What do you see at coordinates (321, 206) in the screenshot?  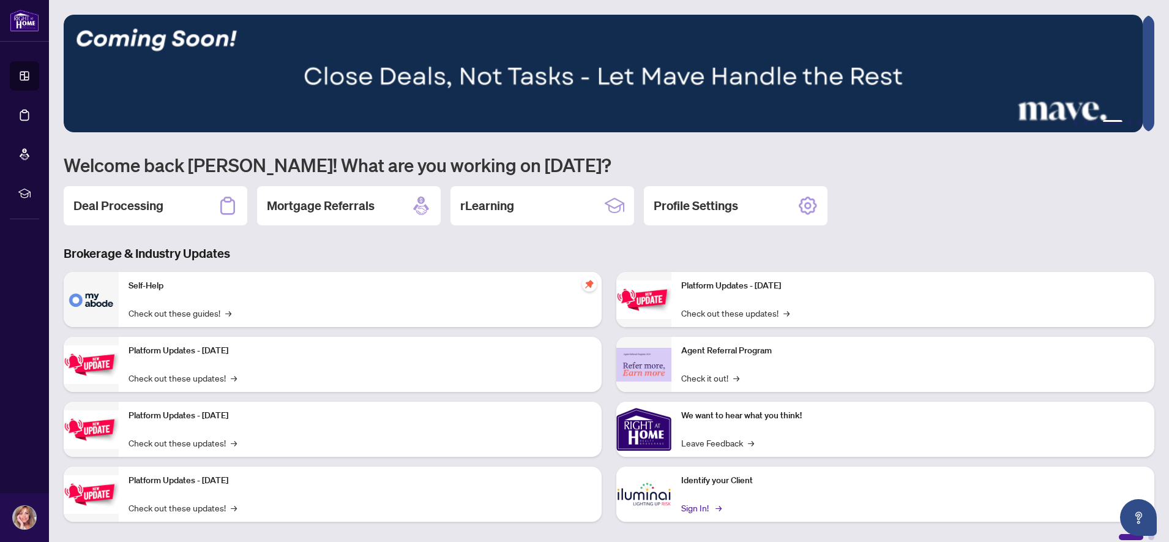 I see `h2: Mortgage Referrals` at bounding box center [321, 206].